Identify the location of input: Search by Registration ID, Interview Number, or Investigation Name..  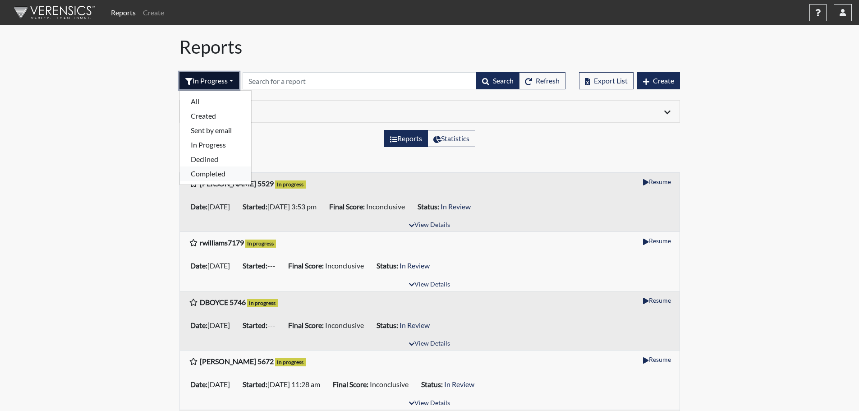
(359, 81).